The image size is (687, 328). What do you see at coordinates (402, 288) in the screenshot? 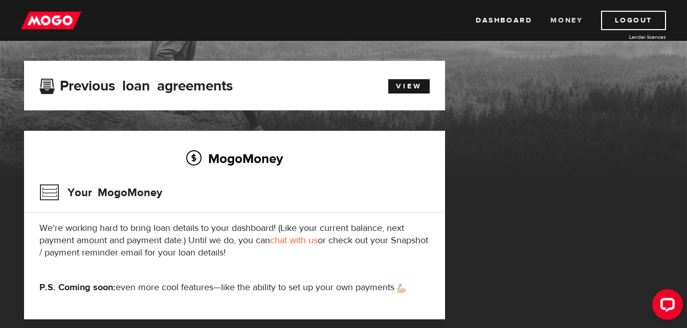
I see `img: strong arm emoji` at bounding box center [402, 288].